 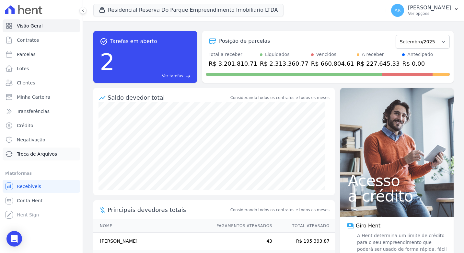 What do you see at coordinates (41, 140) in the screenshot?
I see `a: Negativação` at bounding box center [41, 140].